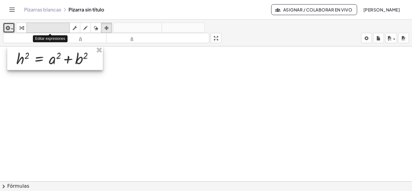 The image size is (412, 191). Describe the element at coordinates (317, 10) in the screenshot. I see `font: Asignar / Colaborar en vivo` at that location.